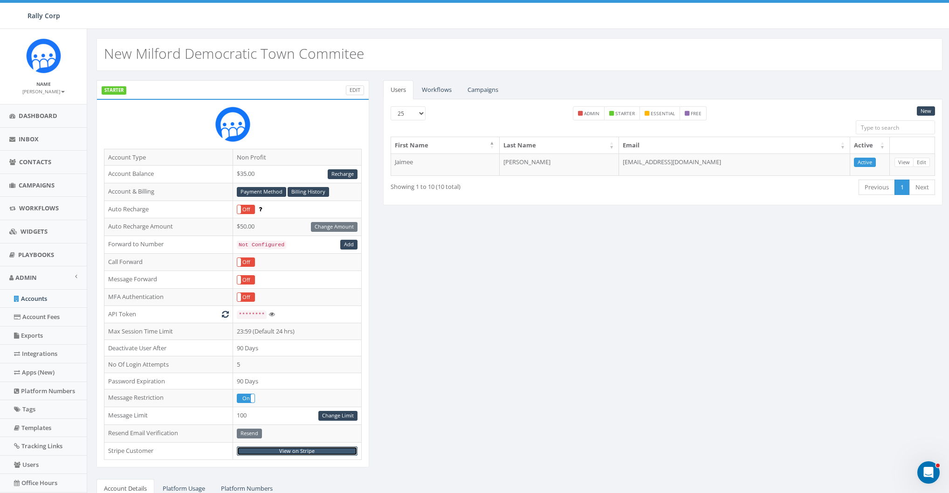 This screenshot has width=949, height=493. What do you see at coordinates (297, 331) in the screenshot?
I see `td: 23:59 (Default 24 hrs)` at bounding box center [297, 331].